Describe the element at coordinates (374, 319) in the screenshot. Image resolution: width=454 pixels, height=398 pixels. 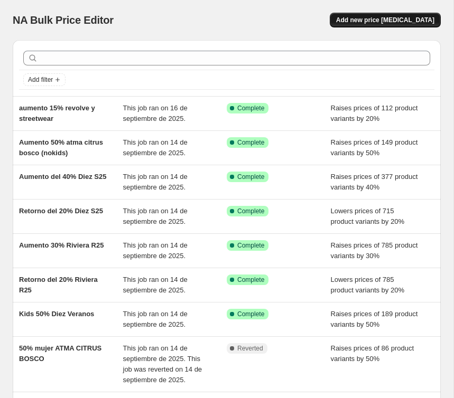
I see `span: Raises prices of 189 product variants by 50%` at that location.